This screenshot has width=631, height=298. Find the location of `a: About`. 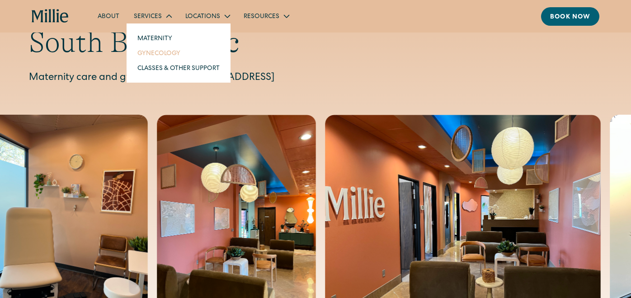

a: About is located at coordinates (108, 16).